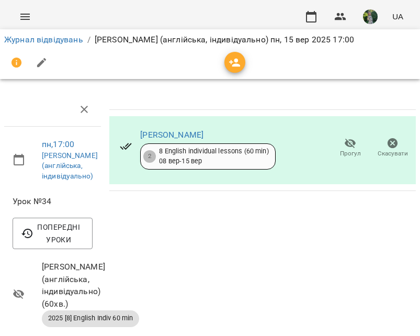  What do you see at coordinates (43, 39) in the screenshot?
I see `a: Журнал відвідувань` at bounding box center [43, 39].